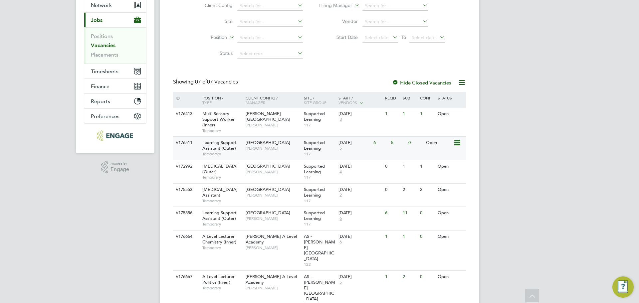 The height and width of the screenshot is (303, 639). I want to click on span: Site Group, so click(315, 103).